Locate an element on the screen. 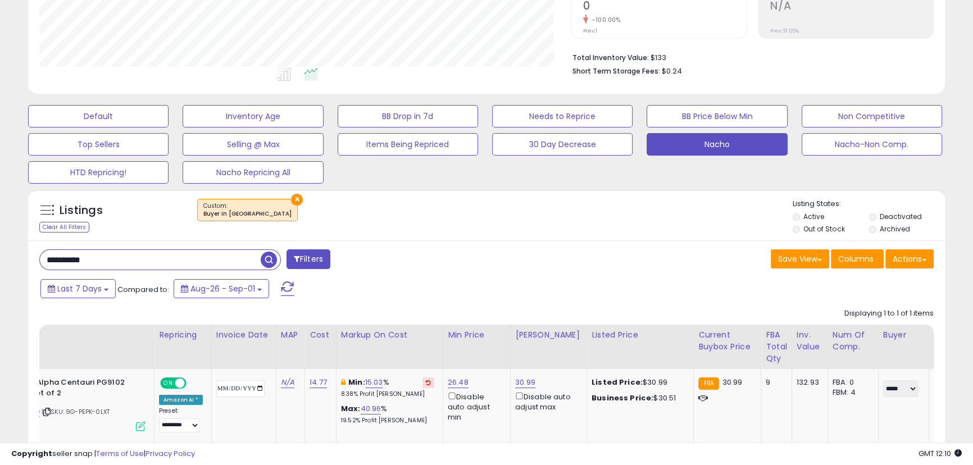 The height and width of the screenshot is (465, 973). div: Invoice Date is located at coordinates (244, 335).